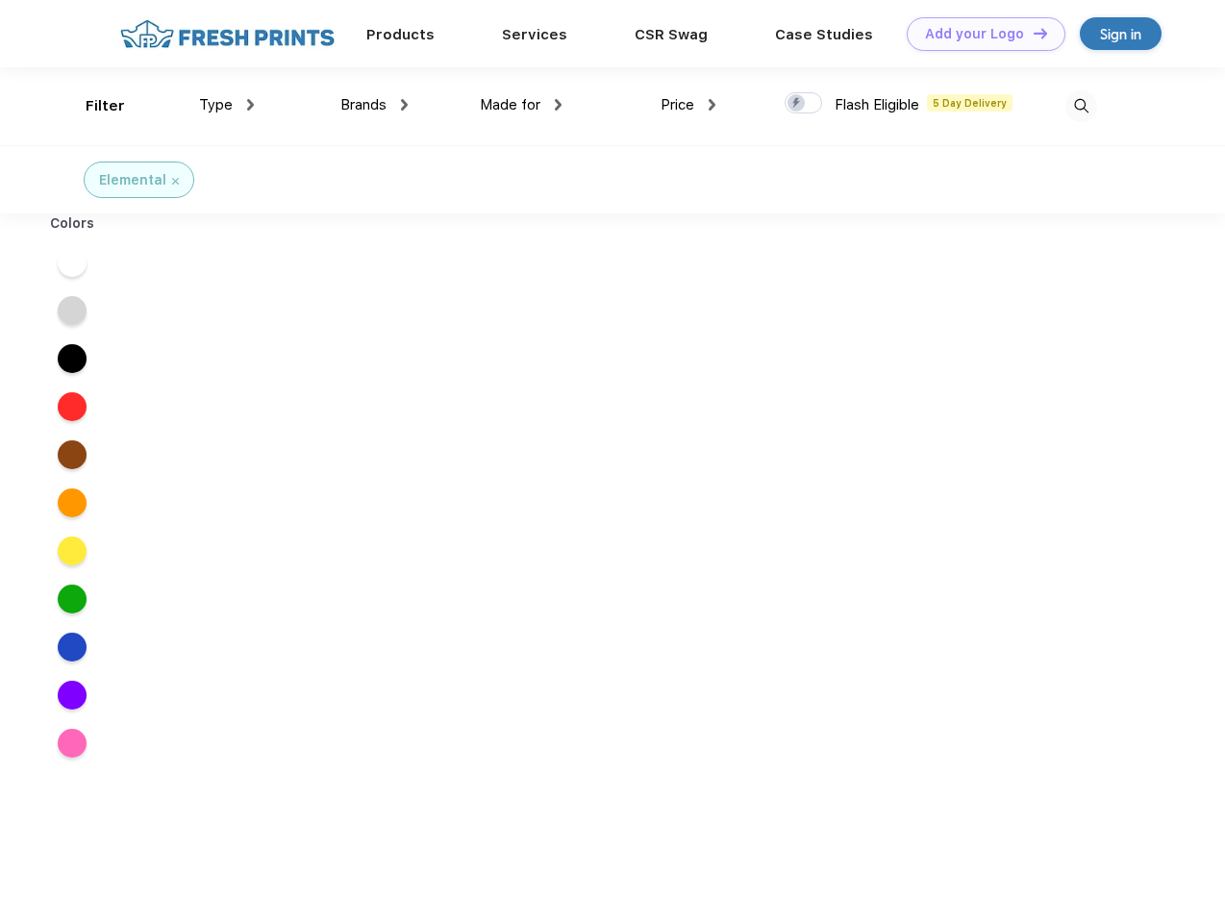 The width and height of the screenshot is (1225, 923). Describe the element at coordinates (72, 223) in the screenshot. I see `div: Colors` at that location.